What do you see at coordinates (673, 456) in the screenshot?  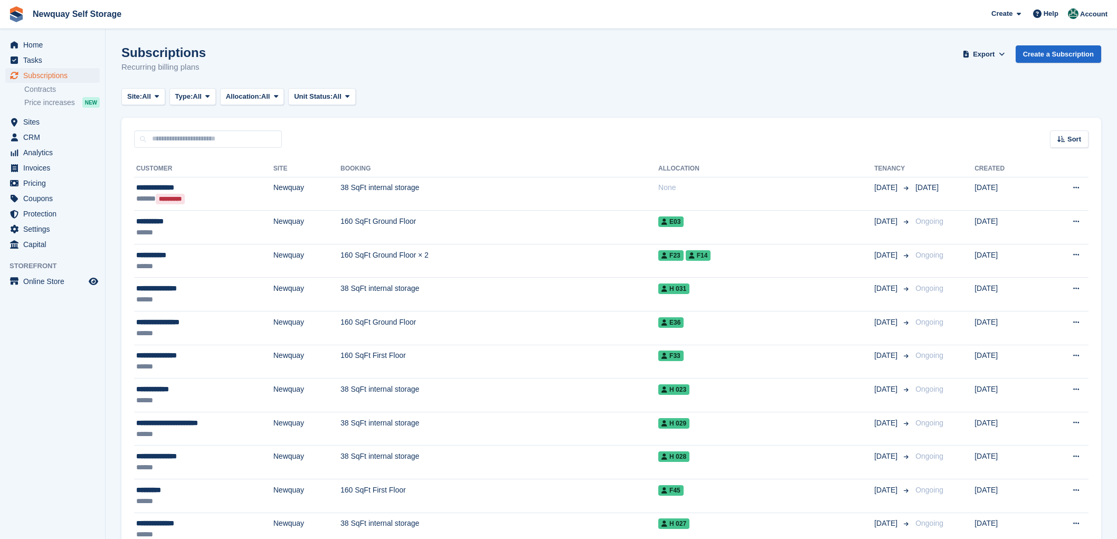 I see `span: H 028` at bounding box center [673, 456].